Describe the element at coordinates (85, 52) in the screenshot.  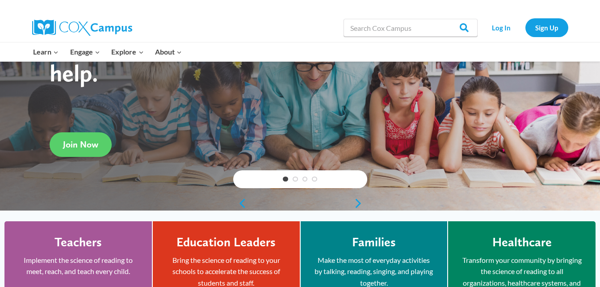
I see `button: Child menu of Engage` at that location.